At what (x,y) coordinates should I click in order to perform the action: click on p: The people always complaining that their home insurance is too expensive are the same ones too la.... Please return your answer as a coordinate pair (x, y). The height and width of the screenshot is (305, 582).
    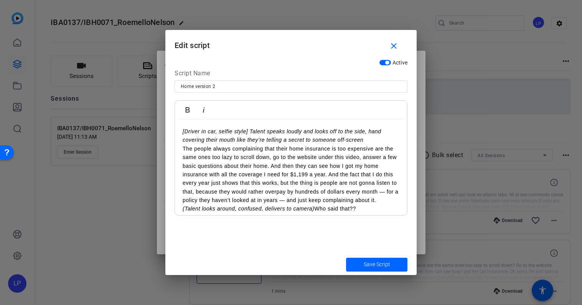
    Looking at the image, I should click on (291, 174).